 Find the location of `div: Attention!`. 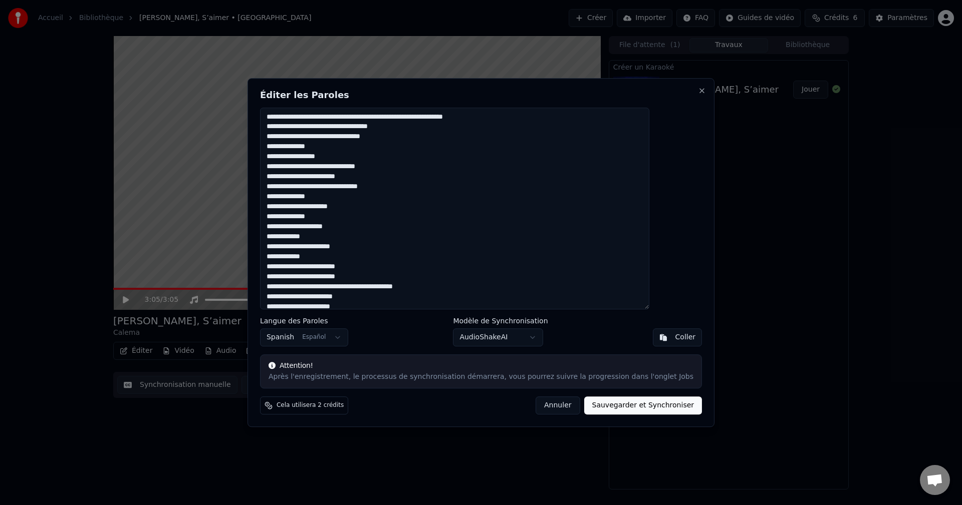

div: Attention! is located at coordinates (481, 366).